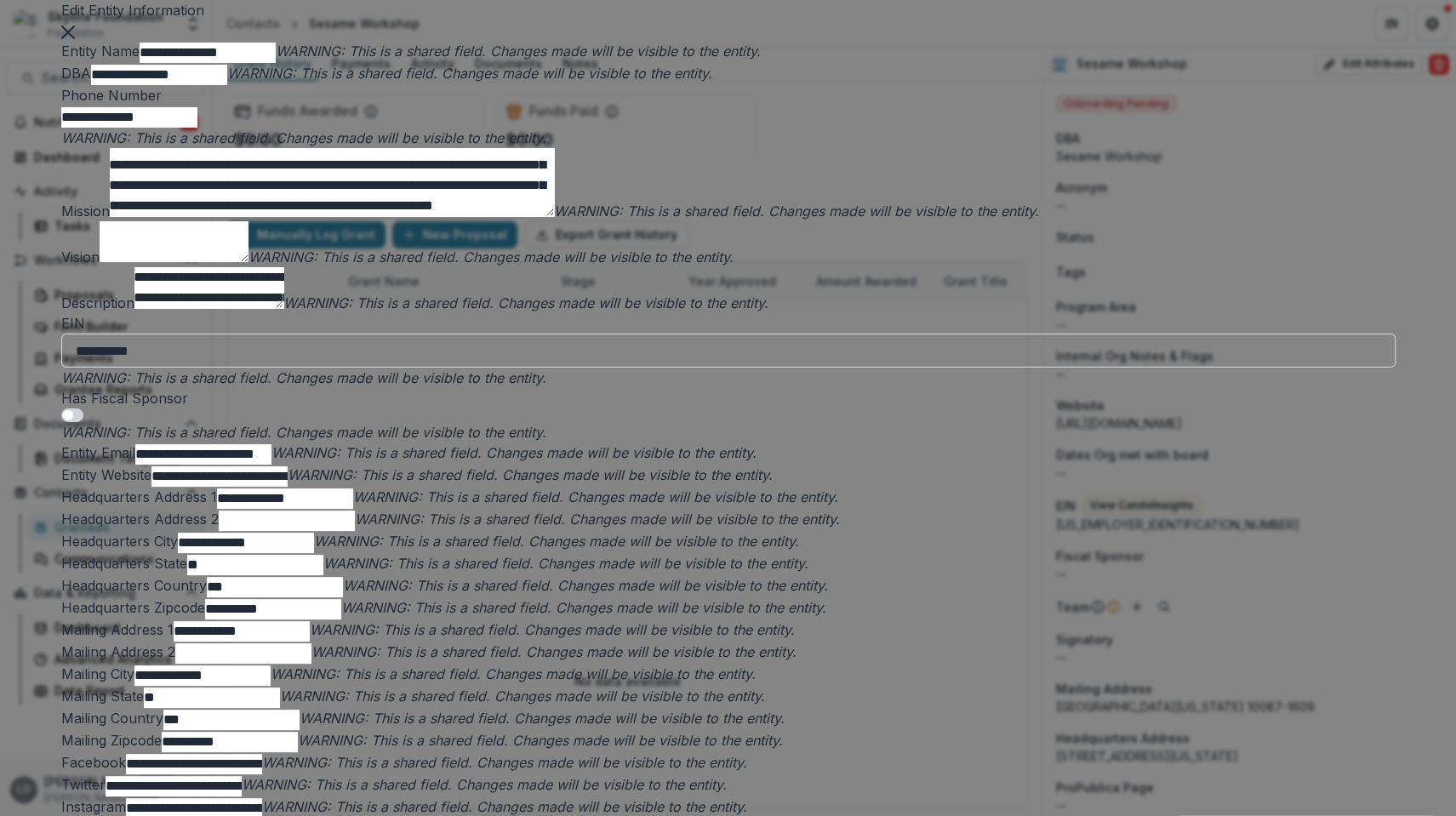 The height and width of the screenshot is (816, 1456). I want to click on label: Headquarters City, so click(119, 541).